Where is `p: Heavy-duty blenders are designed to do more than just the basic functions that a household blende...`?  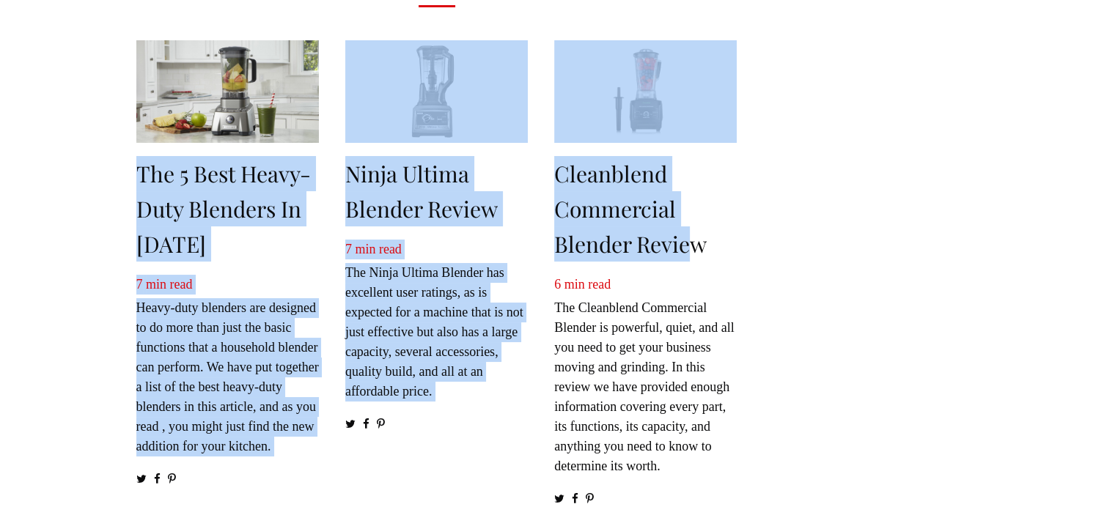
p: Heavy-duty blenders are designed to do more than just the basic functions that a household blende... is located at coordinates (227, 366).